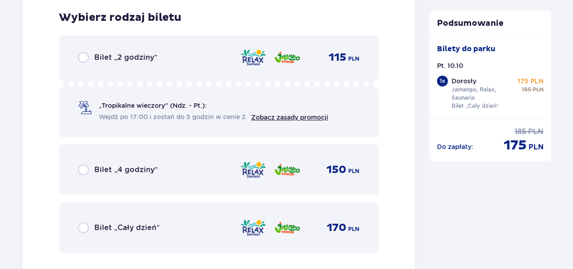 The image size is (573, 269). I want to click on p: Bilet „Cały dzień”, so click(475, 106).